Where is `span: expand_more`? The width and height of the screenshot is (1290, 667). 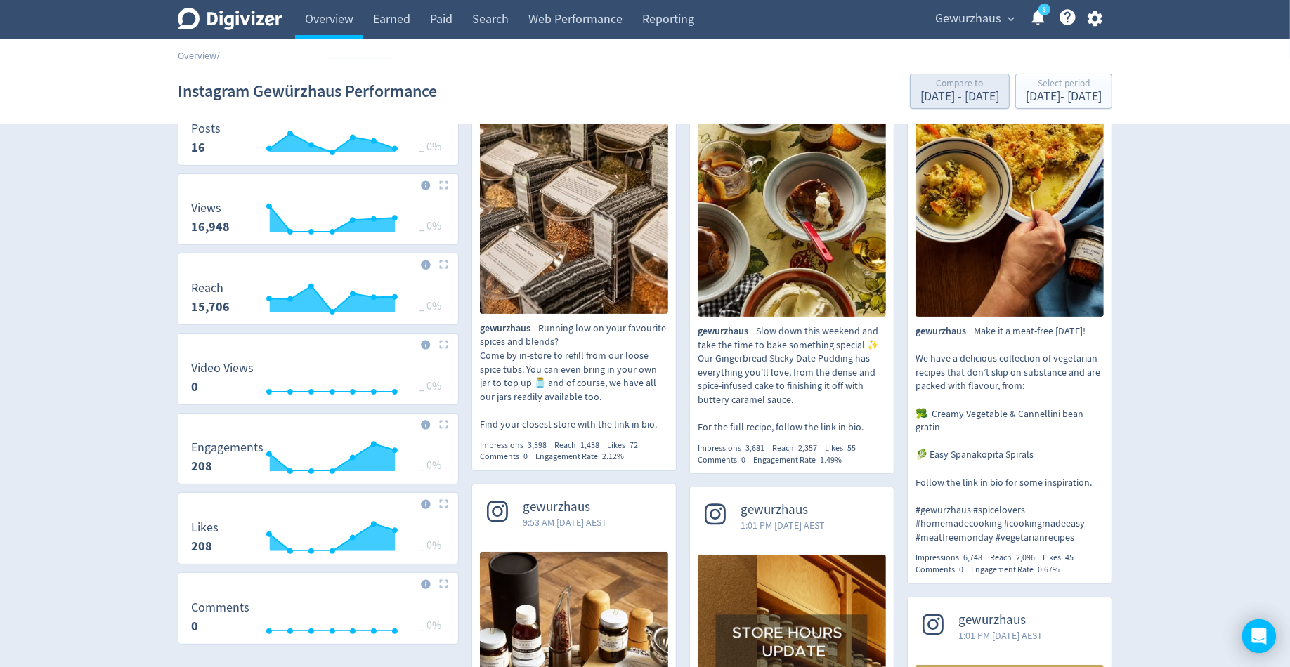 span: expand_more is located at coordinates (1011, 19).